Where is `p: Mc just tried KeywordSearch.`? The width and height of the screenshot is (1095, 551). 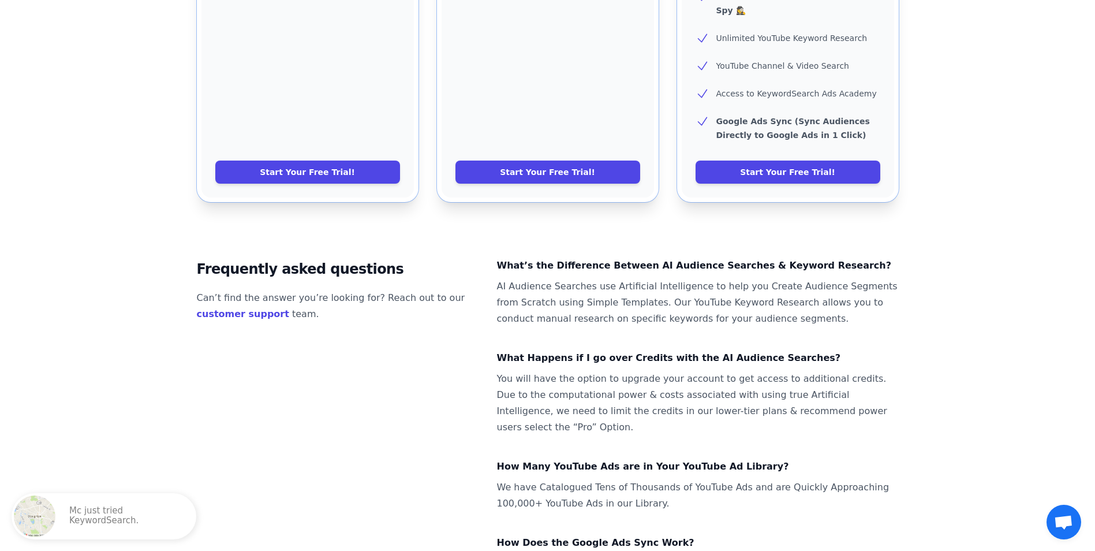
p: Mc just tried KeywordSearch. is located at coordinates (127, 516).